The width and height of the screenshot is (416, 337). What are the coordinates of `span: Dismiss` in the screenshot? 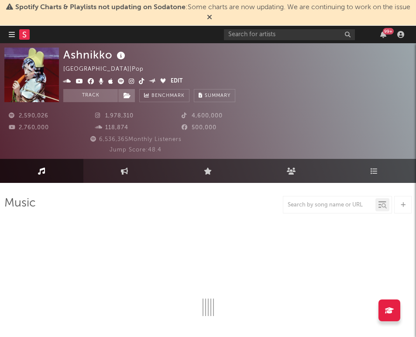 It's located at (210, 18).